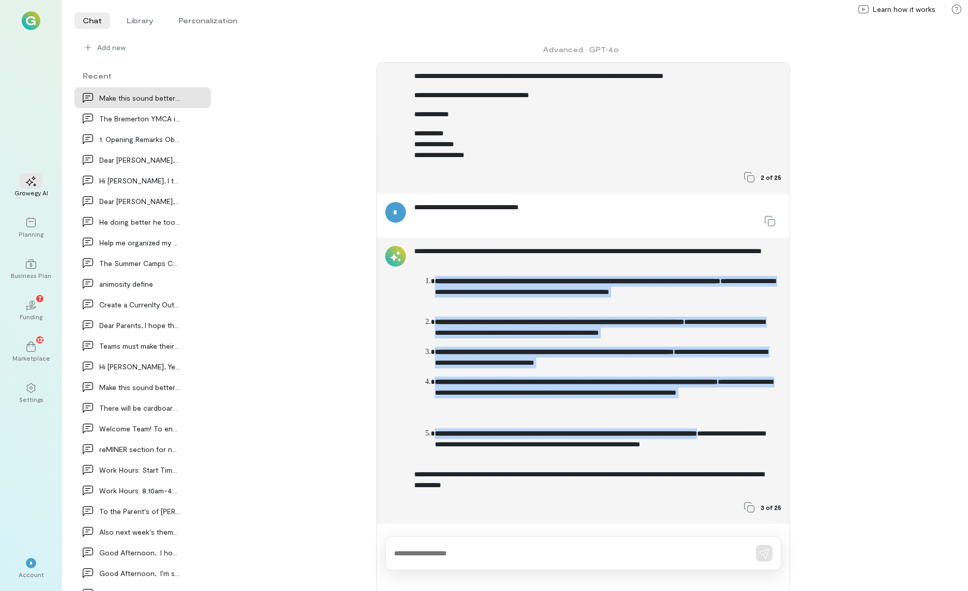  What do you see at coordinates (140, 118) in the screenshot?
I see `div: The Bremerton YMCA is proud to join the Bremerton…` at bounding box center [140, 118].